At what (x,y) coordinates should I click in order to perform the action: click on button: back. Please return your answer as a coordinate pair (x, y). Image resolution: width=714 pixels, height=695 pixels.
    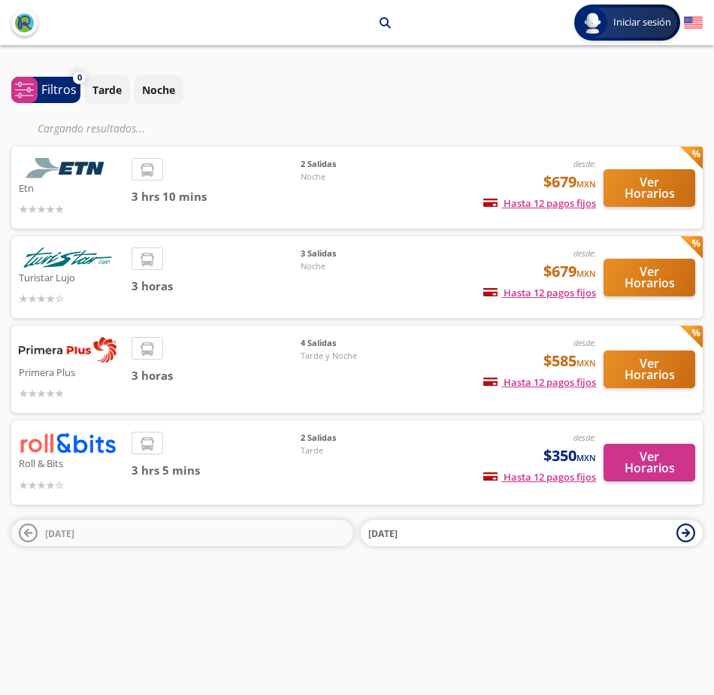
    Looking at the image, I should click on (24, 23).